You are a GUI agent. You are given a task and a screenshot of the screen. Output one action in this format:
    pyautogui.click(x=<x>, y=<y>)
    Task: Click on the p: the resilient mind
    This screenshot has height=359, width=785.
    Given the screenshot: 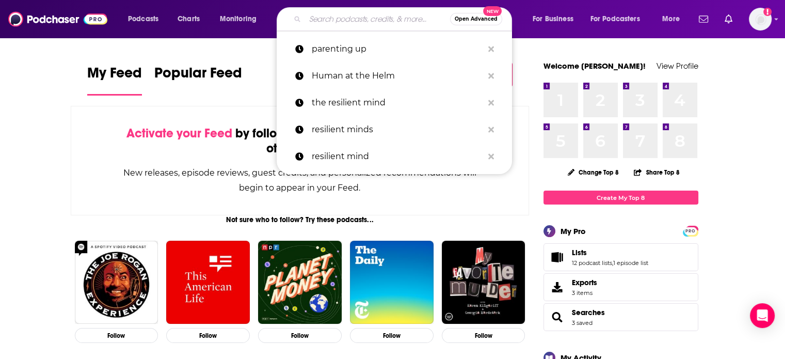 What is the action you would take?
    pyautogui.click(x=397, y=103)
    